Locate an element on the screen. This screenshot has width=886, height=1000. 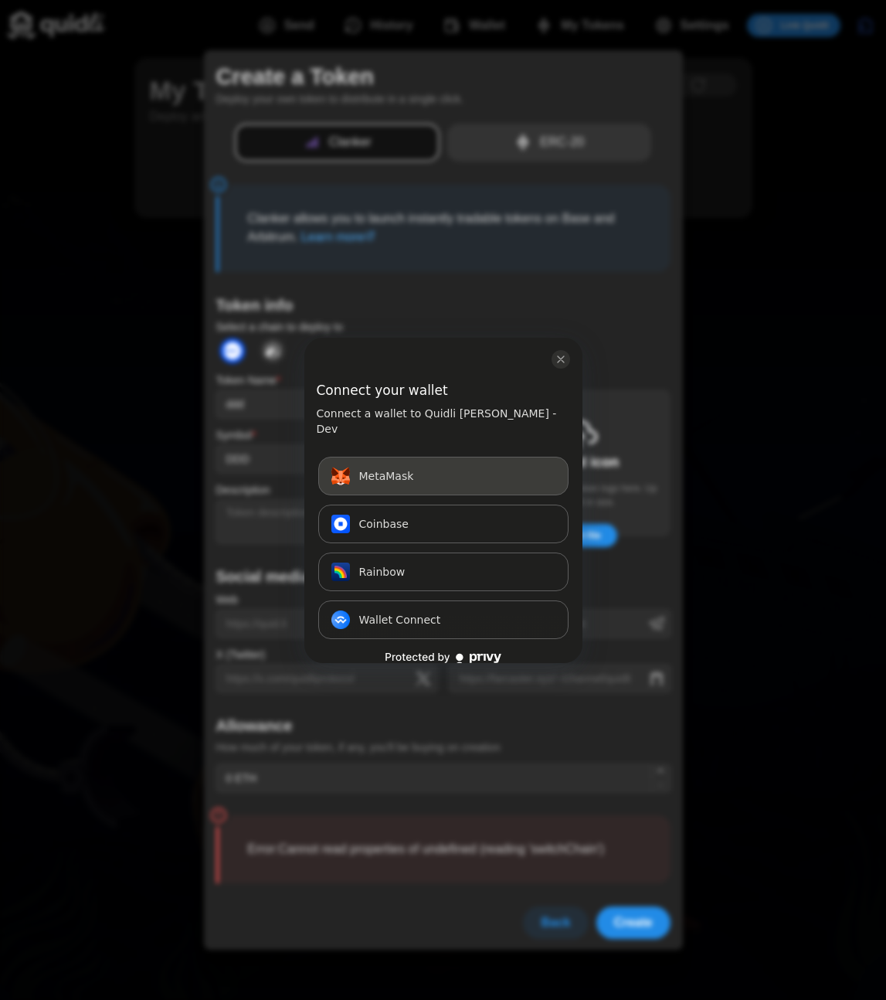
img: Rainbow logo is located at coordinates (341, 572).